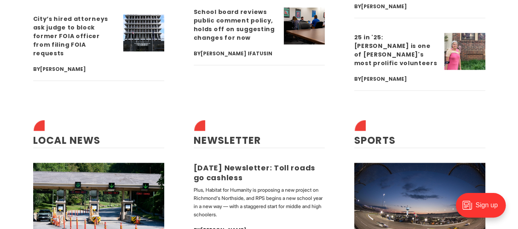  I want to click on a: Newsletter, so click(227, 140).